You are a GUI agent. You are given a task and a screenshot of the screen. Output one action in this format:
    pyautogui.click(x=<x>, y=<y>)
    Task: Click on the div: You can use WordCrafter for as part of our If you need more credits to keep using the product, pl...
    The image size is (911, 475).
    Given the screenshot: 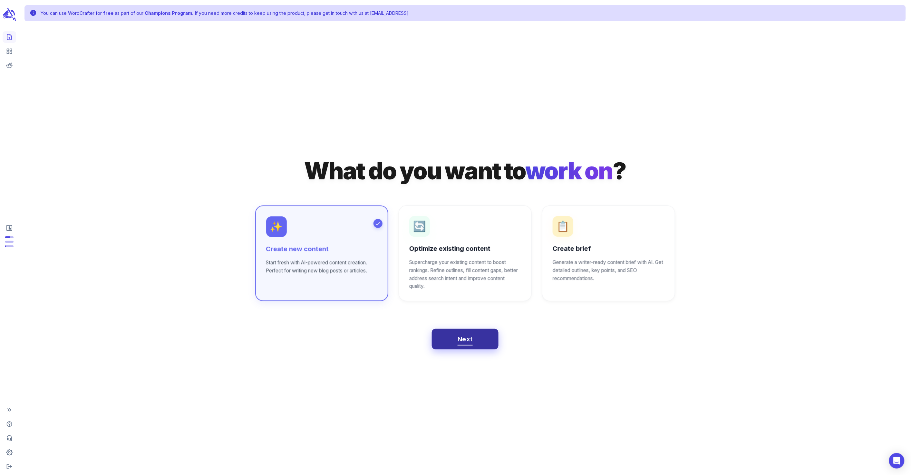 What is the action you would take?
    pyautogui.click(x=225, y=13)
    